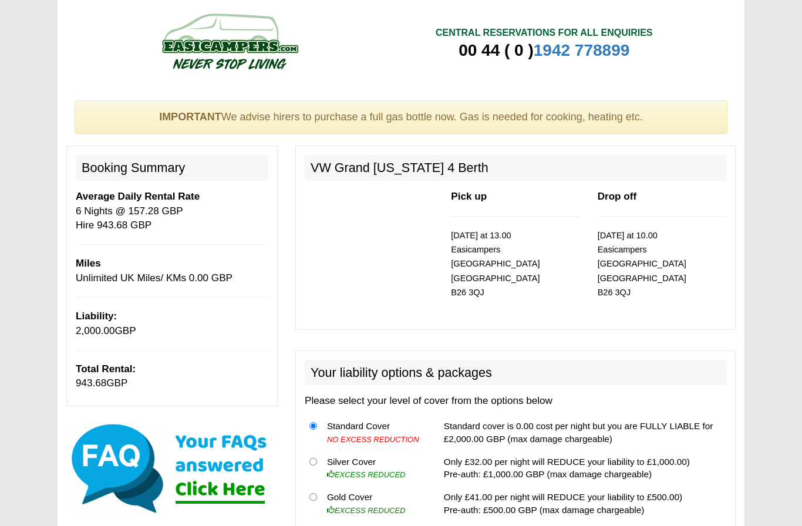 This screenshot has width=802, height=526. I want to click on td: Only £32.00 per night will REDUCE your liability to £1,000.00) Pre-auth: £1,000.00 GBP (max damag..., so click(582, 468).